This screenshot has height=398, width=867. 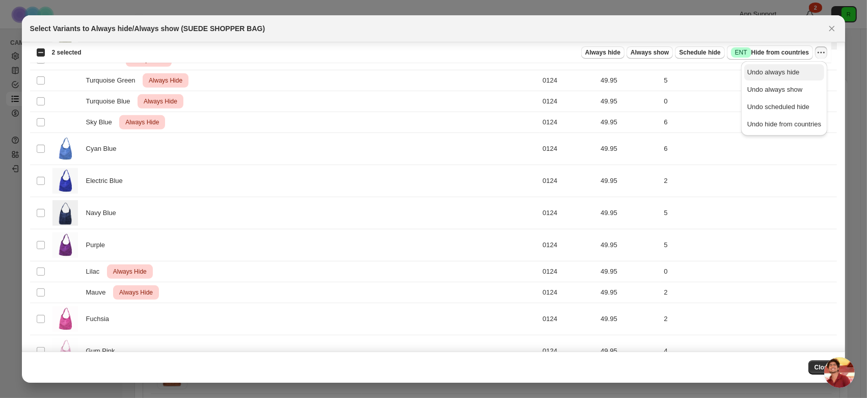 I want to click on img: gum.png, so click(x=65, y=351).